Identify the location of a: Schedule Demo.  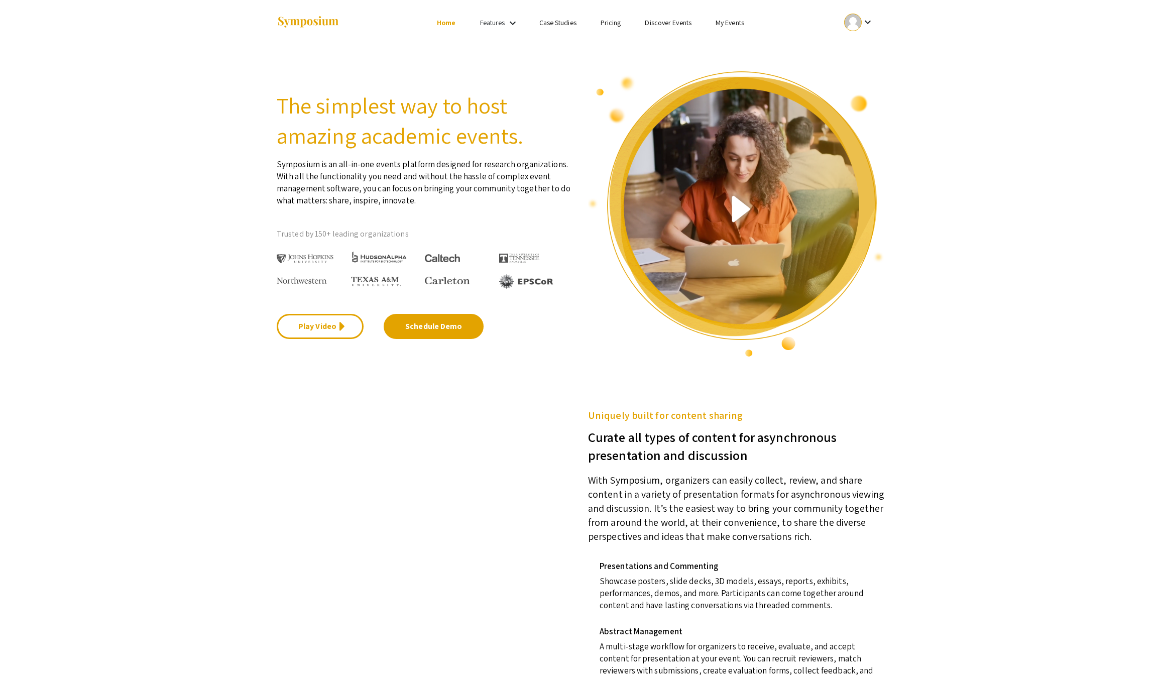
(433, 326).